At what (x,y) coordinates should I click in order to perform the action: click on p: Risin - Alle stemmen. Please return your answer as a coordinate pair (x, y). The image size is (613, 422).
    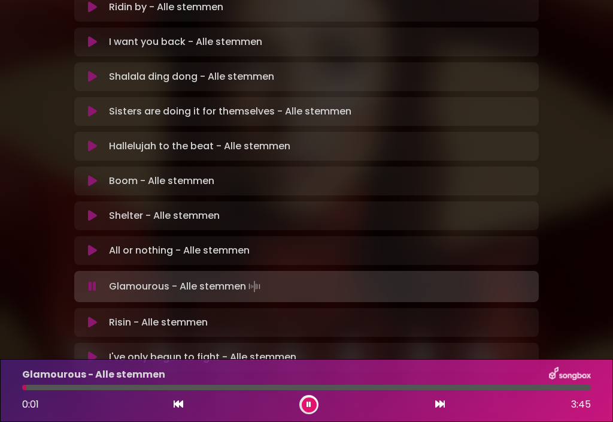
    Looking at the image, I should click on (158, 322).